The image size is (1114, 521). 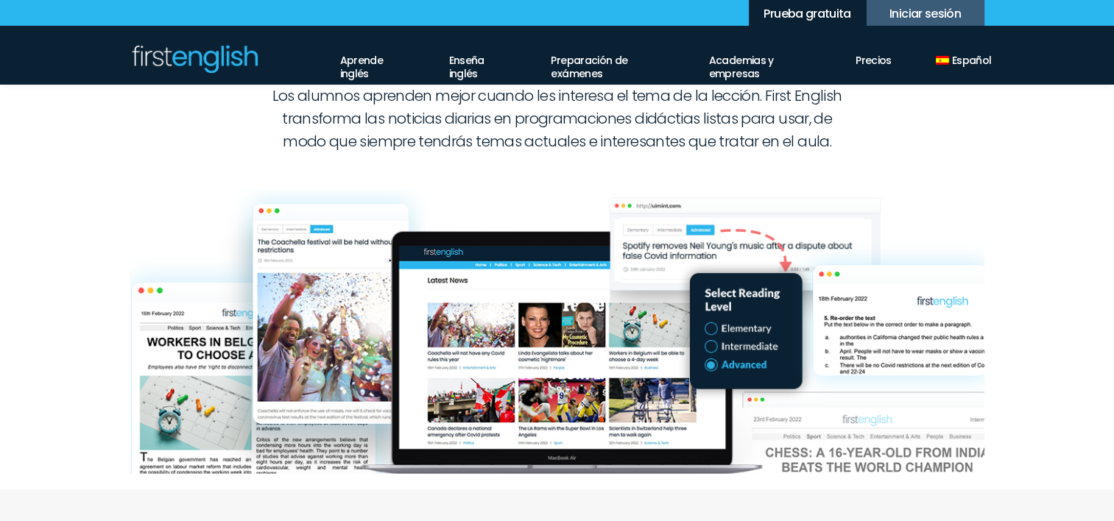 I want to click on a: Enseña inglés, so click(x=477, y=63).